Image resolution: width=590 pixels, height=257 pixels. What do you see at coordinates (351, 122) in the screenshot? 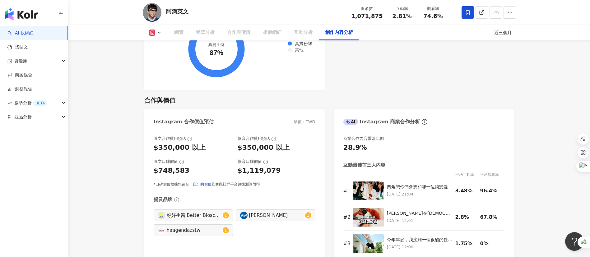
I see `div: AI` at bounding box center [351, 122].